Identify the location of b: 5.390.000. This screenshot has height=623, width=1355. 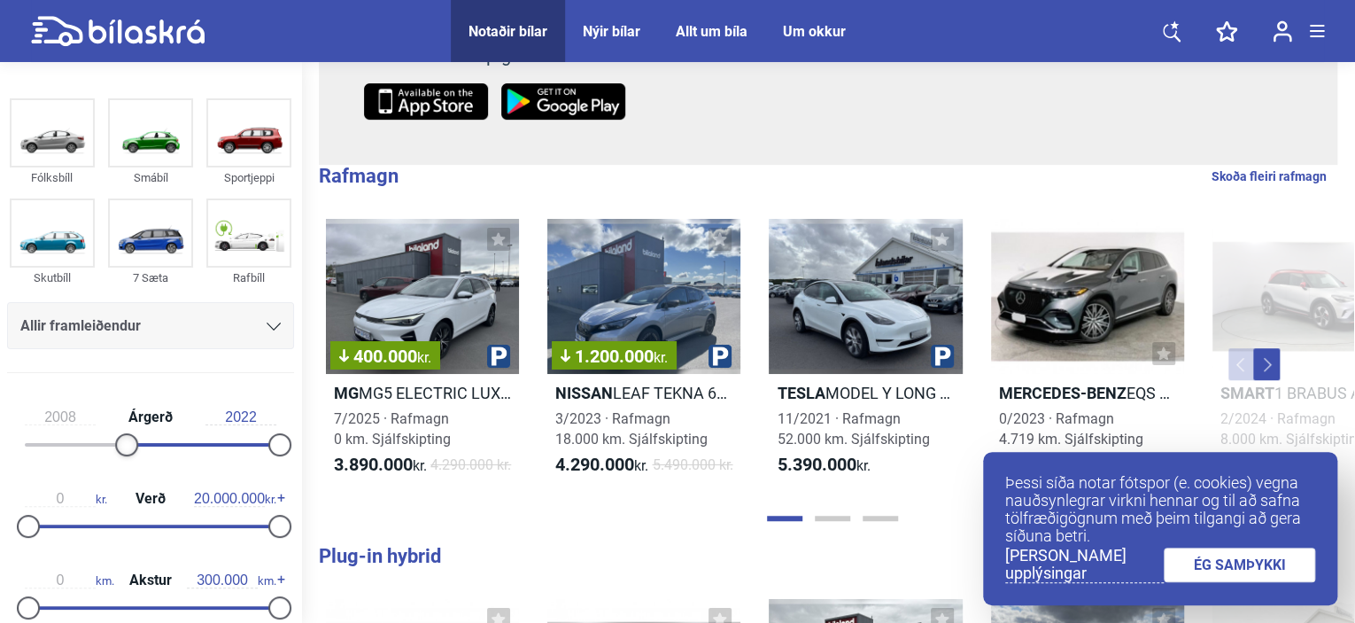
(816, 464).